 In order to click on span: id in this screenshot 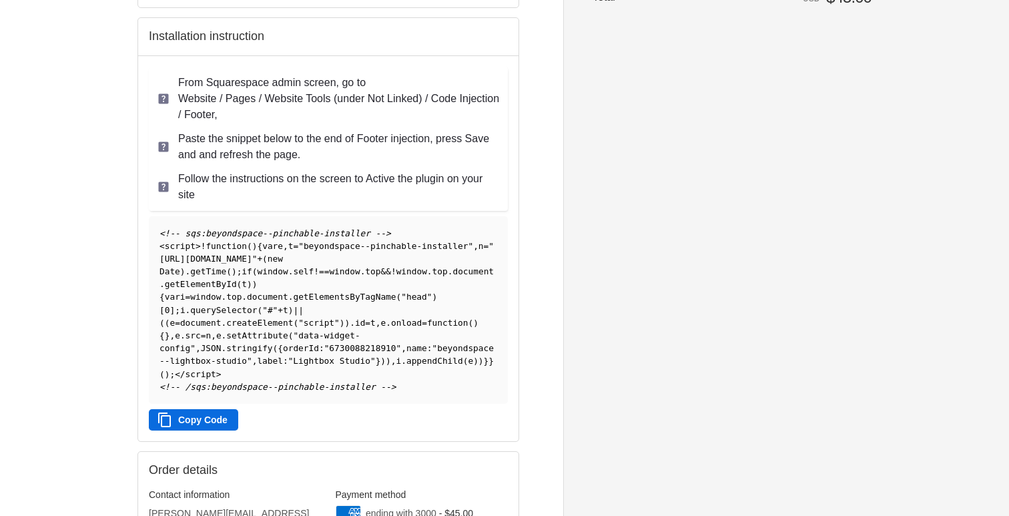, I will do `click(360, 322)`.